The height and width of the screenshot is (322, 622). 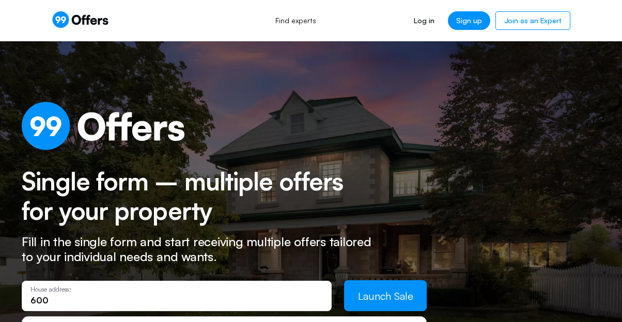 What do you see at coordinates (423, 21) in the screenshot?
I see `a: Log in` at bounding box center [423, 21].